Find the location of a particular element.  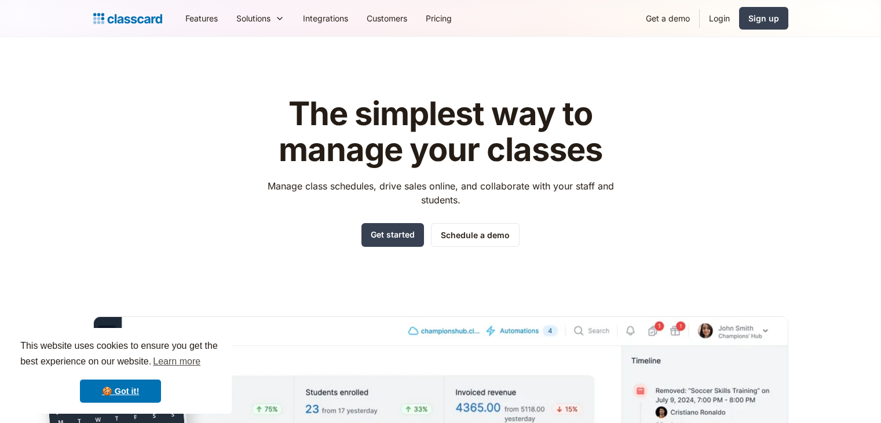

a: learn more about cookies is located at coordinates (177, 361).